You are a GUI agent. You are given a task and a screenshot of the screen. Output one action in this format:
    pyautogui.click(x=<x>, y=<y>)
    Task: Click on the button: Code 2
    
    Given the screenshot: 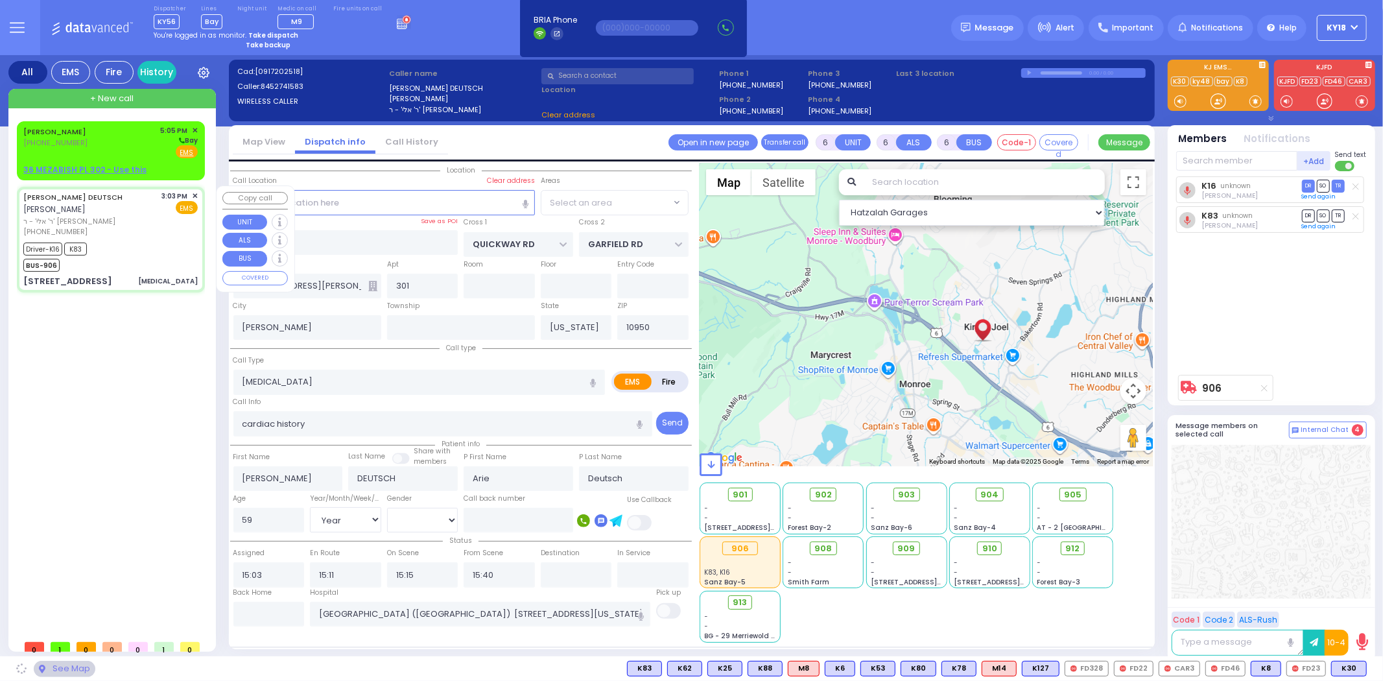 What is the action you would take?
    pyautogui.click(x=1219, y=619)
    